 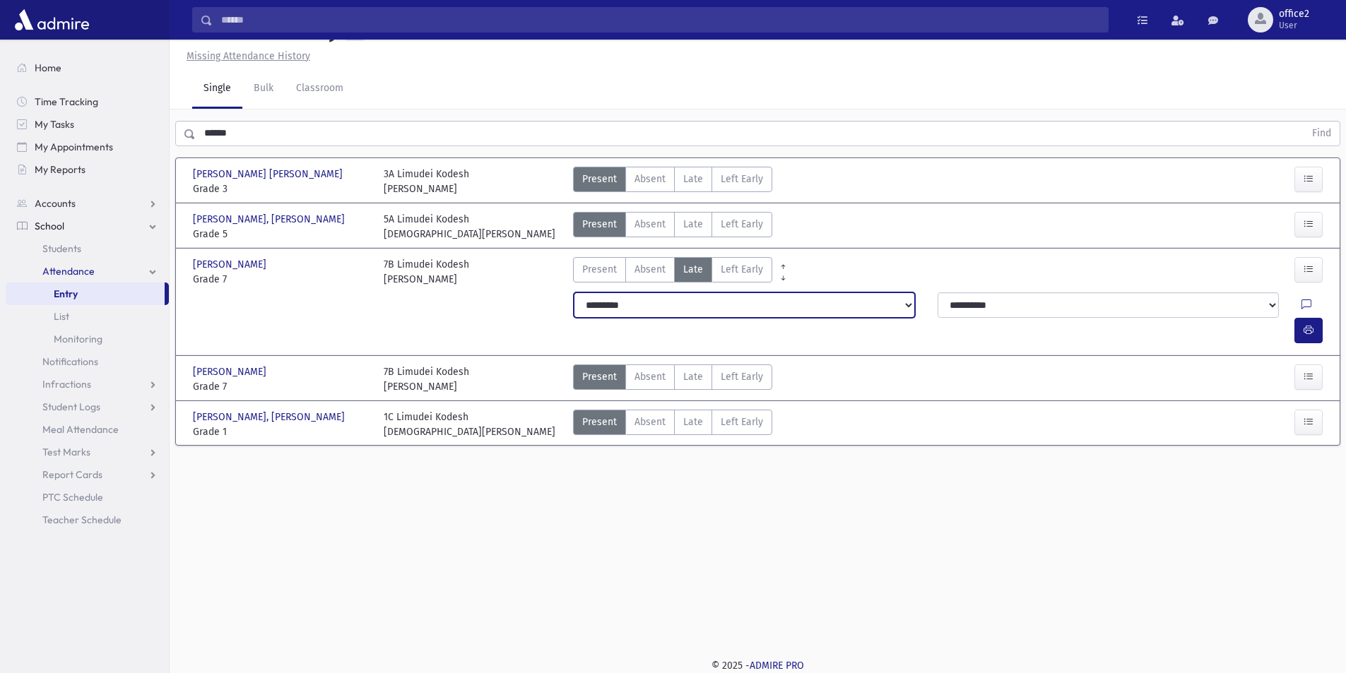 I want to click on span: My Reports, so click(x=60, y=170).